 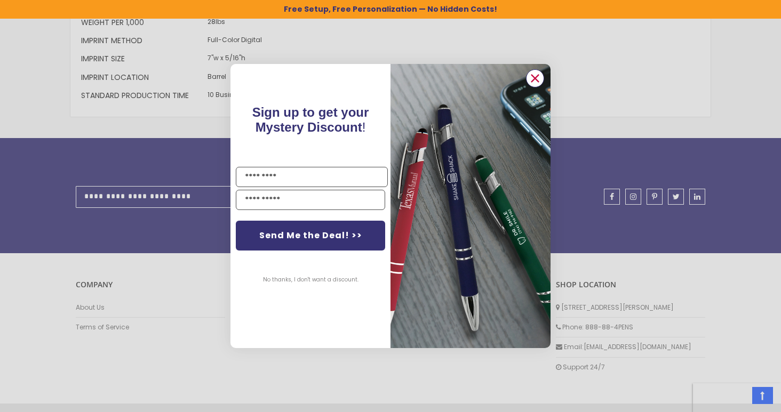 I want to click on button: Send Me the Deal! >>, so click(x=311, y=236).